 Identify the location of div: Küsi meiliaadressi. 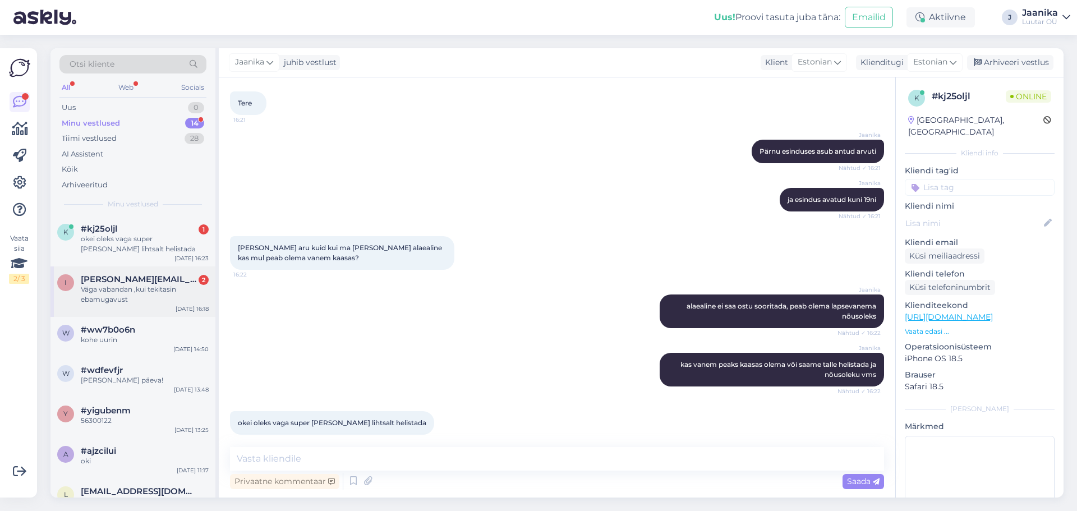
(945, 256).